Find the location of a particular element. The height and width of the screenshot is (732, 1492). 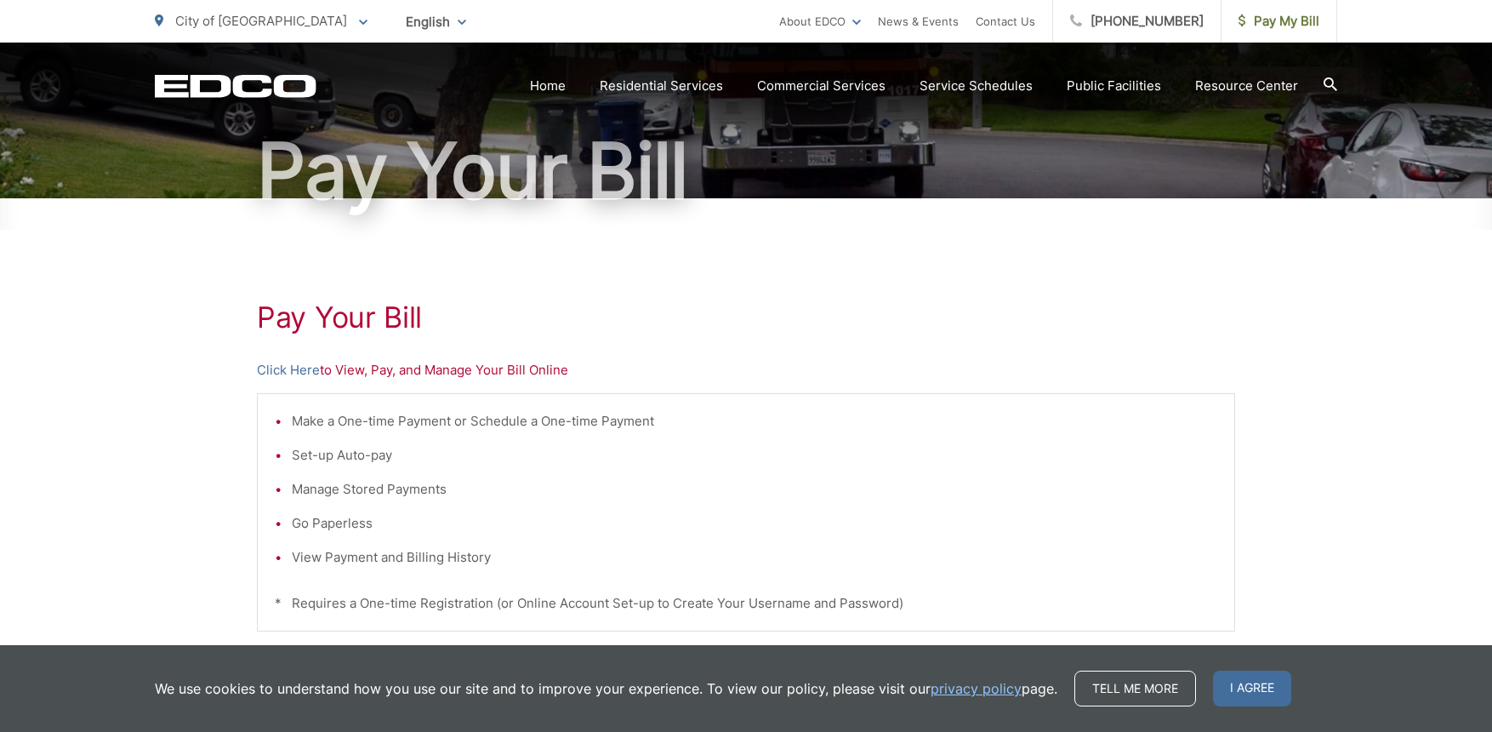

span: I agree is located at coordinates (1252, 688).